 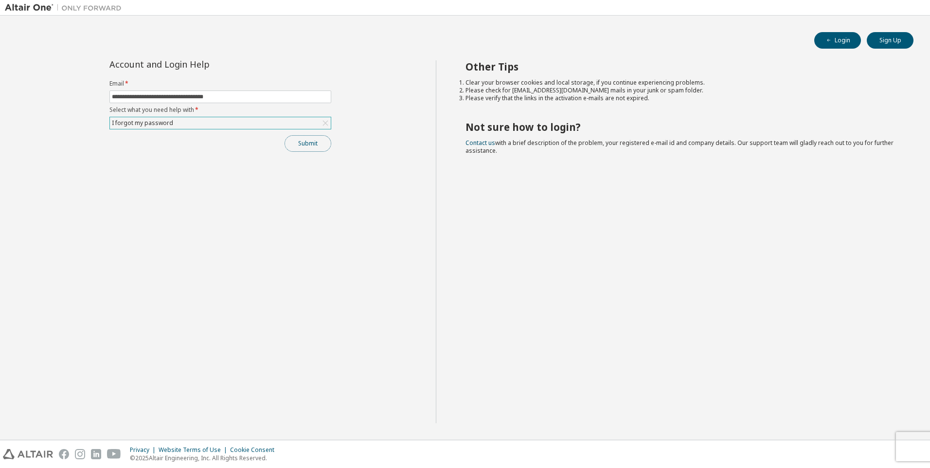 I want to click on img: instagram.svg, so click(x=80, y=454).